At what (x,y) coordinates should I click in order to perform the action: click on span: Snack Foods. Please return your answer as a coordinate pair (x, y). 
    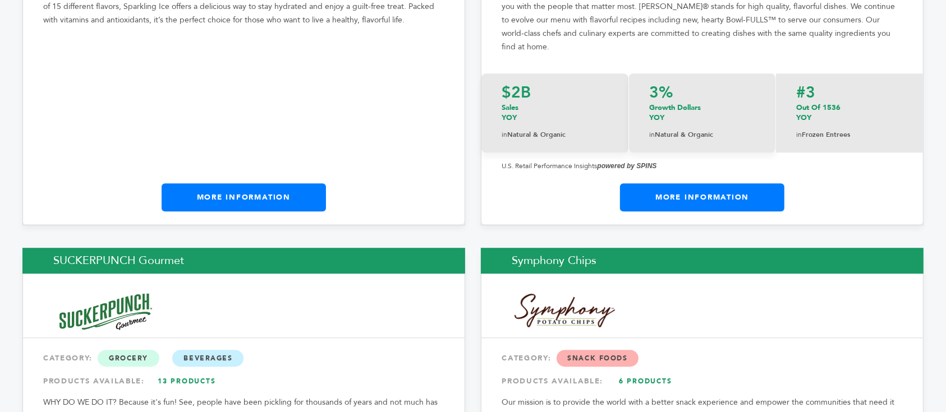
    Looking at the image, I should click on (598, 359).